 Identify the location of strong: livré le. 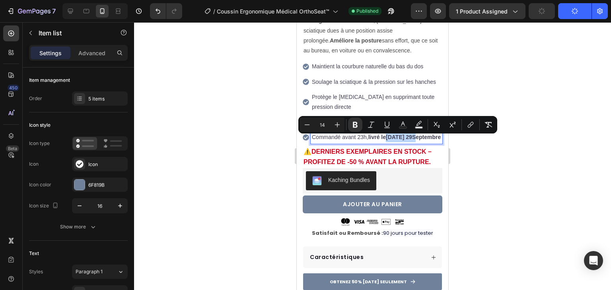
(80, 115).